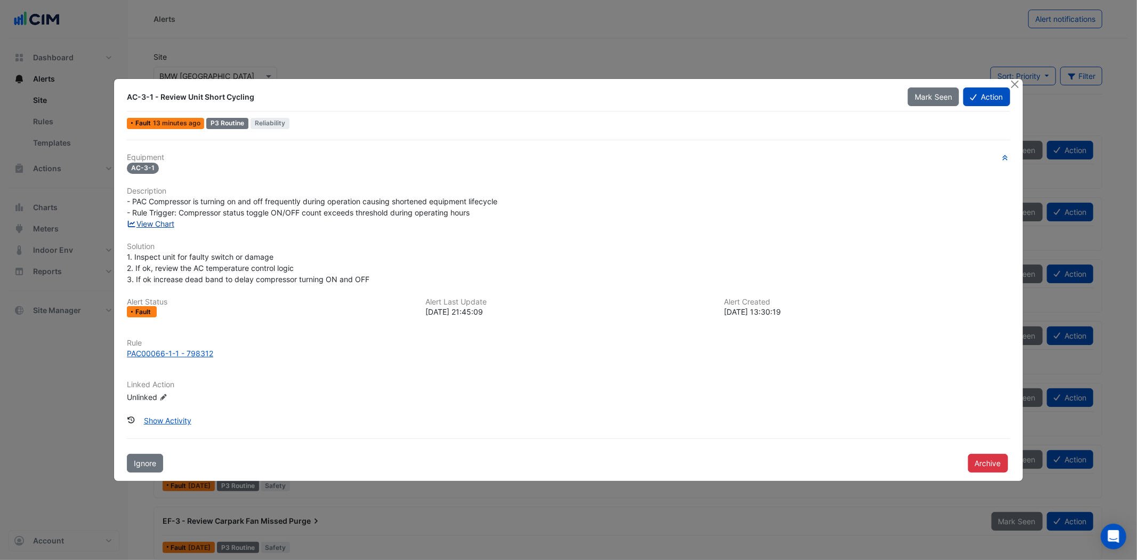  Describe the element at coordinates (227, 123) in the screenshot. I see `div: P3 Routine` at that location.